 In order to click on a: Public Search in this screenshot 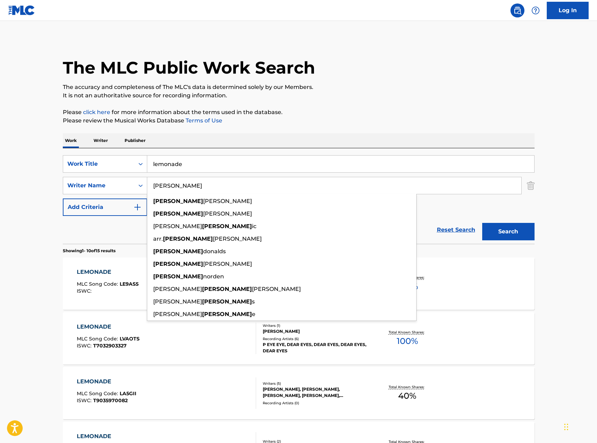, I will do `click(518, 10)`.